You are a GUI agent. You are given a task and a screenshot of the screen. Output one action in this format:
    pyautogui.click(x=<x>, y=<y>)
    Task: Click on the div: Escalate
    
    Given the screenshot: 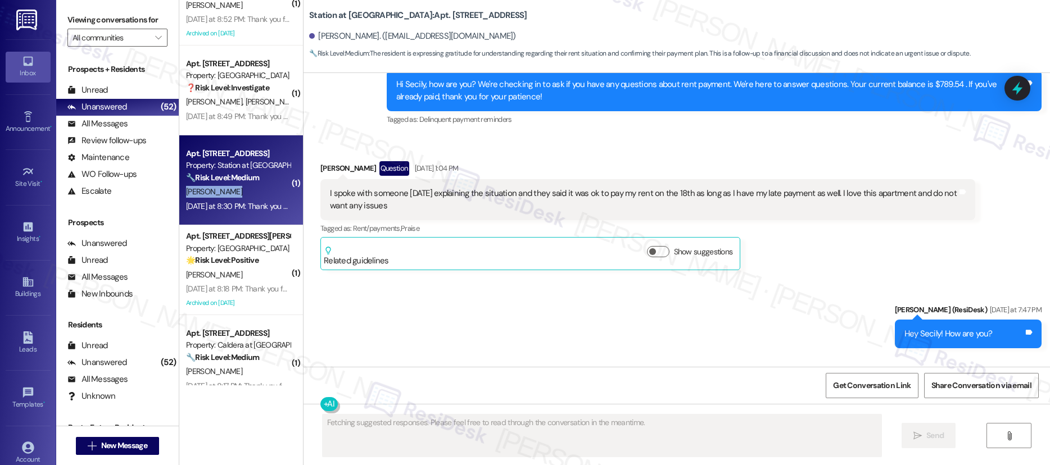 What is the action you would take?
    pyautogui.click(x=89, y=191)
    